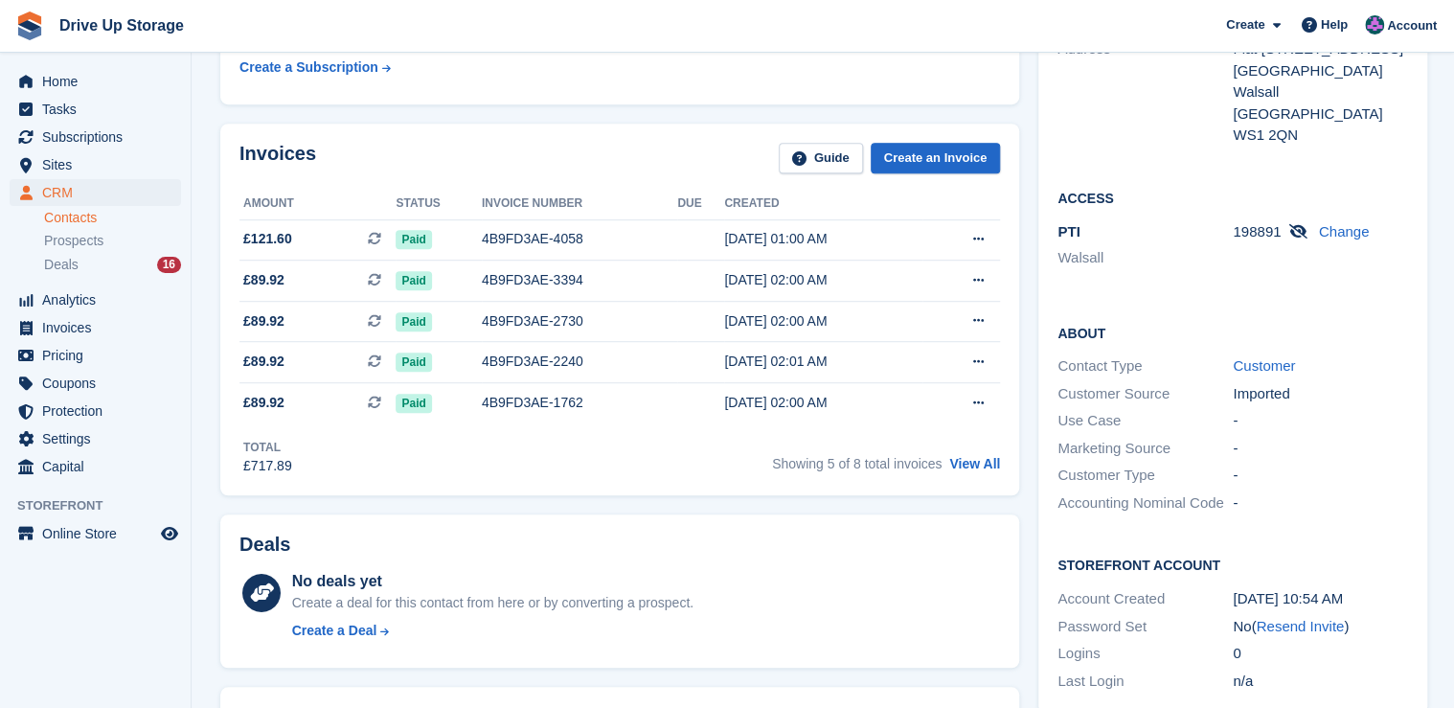  Describe the element at coordinates (112, 240) in the screenshot. I see `a: Prospects` at that location.